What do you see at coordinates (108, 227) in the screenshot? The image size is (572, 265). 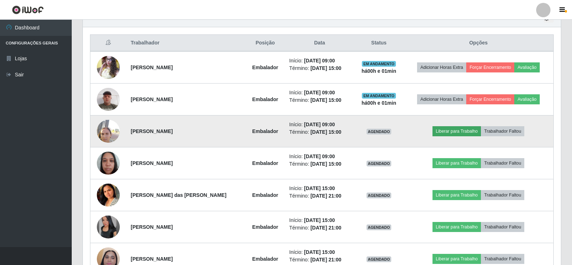 I see `img: 1750472737511.jpeg` at bounding box center [108, 227].